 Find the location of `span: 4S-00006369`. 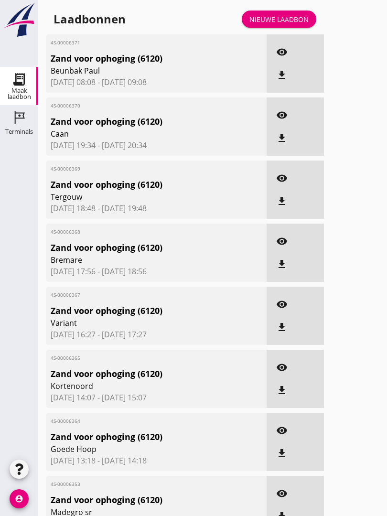

span: 4S-00006369 is located at coordinates (139, 169).